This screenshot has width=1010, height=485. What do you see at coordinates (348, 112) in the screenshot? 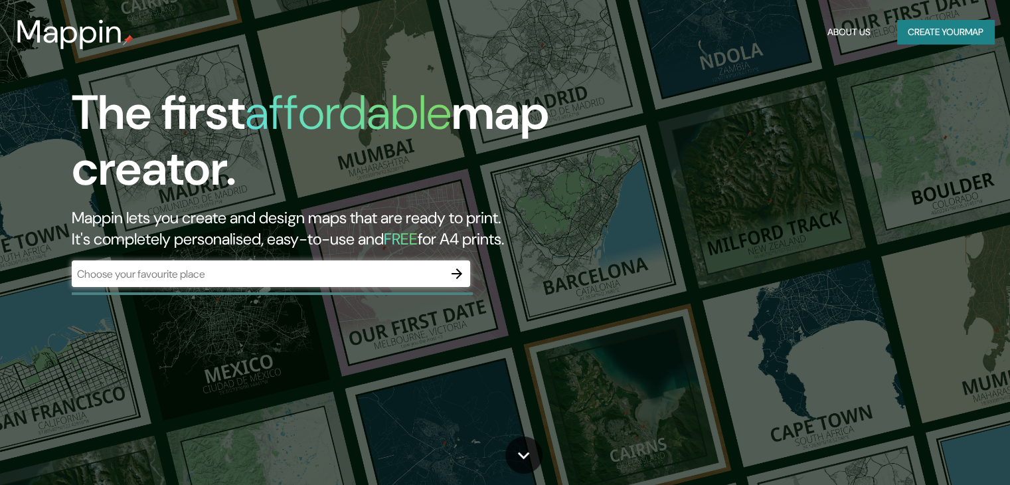
I see `h1: affordable` at bounding box center [348, 112].